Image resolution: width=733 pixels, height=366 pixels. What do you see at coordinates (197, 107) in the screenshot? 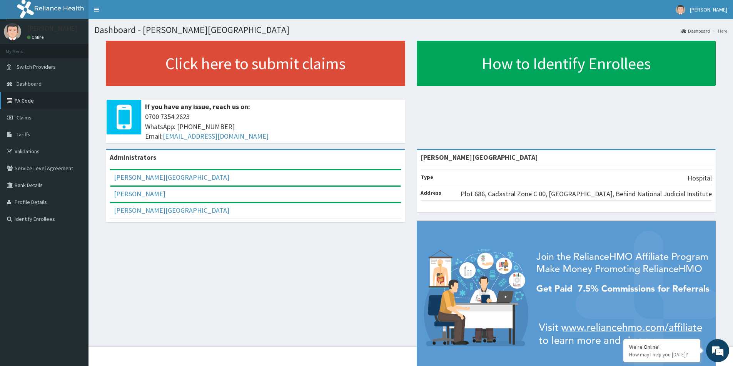
I see `b: If you have any issue, reach us on:` at bounding box center [197, 107].